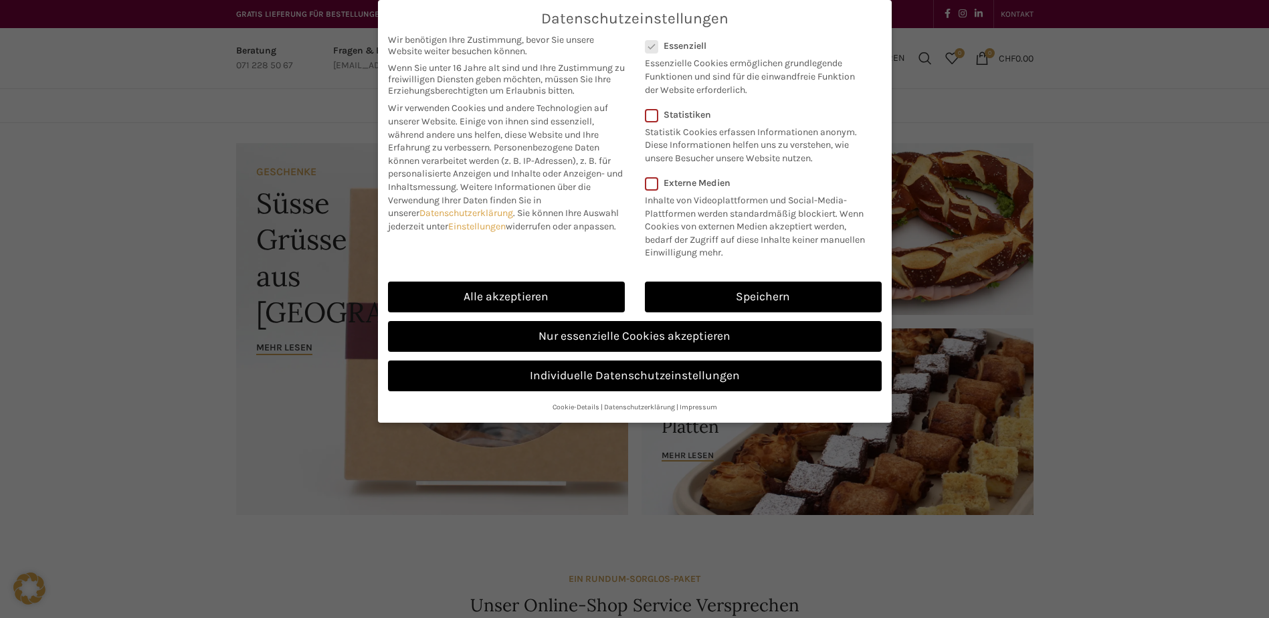  What do you see at coordinates (754, 142) in the screenshot?
I see `p: Statistik Cookies erfassen Informationen anonym. Diese Informationen helfen uns zu verstehen, wie...` at bounding box center [754, 142].